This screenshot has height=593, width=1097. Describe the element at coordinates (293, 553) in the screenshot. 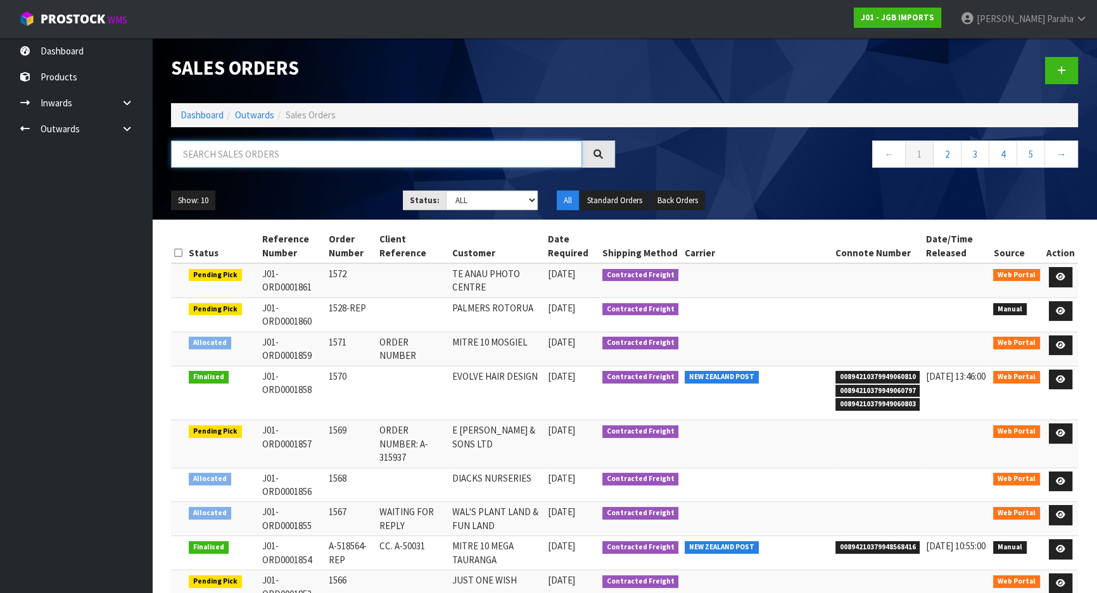

I see `td: J01-ORD0001854` at that location.